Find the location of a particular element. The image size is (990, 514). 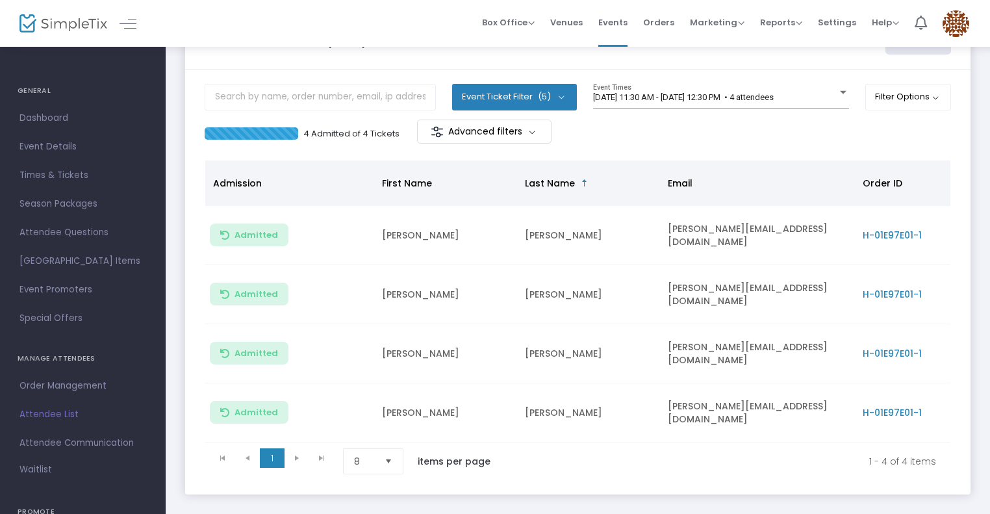

span: Order Management is located at coordinates (82, 386).